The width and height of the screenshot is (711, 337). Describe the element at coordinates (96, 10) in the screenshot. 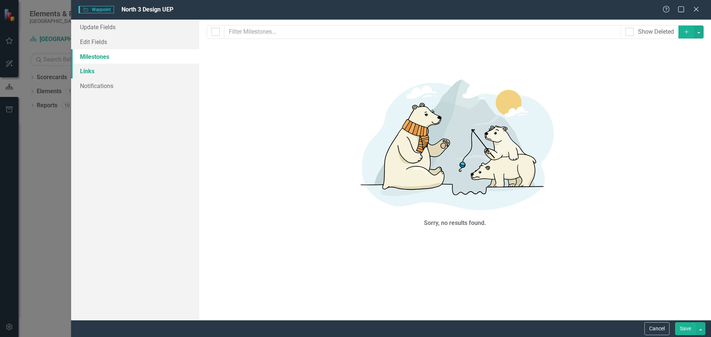

I see `span: Waypoint` at that location.